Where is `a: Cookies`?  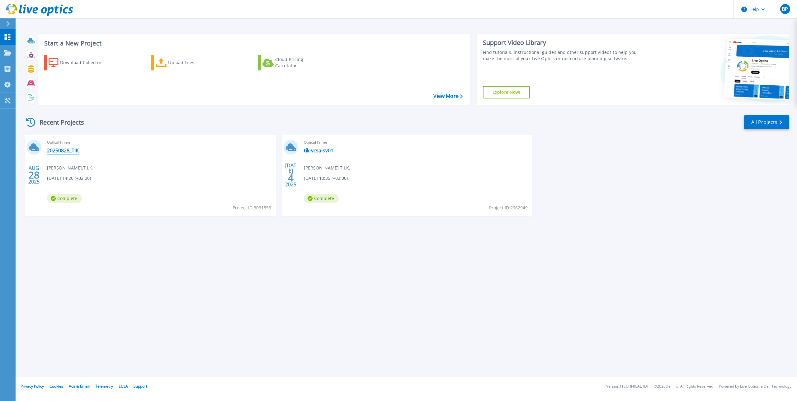 a: Cookies is located at coordinates (56, 386).